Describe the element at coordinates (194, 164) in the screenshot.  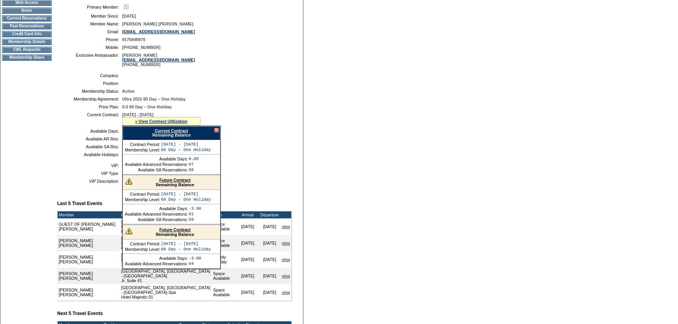
I see `td: 97` at that location.